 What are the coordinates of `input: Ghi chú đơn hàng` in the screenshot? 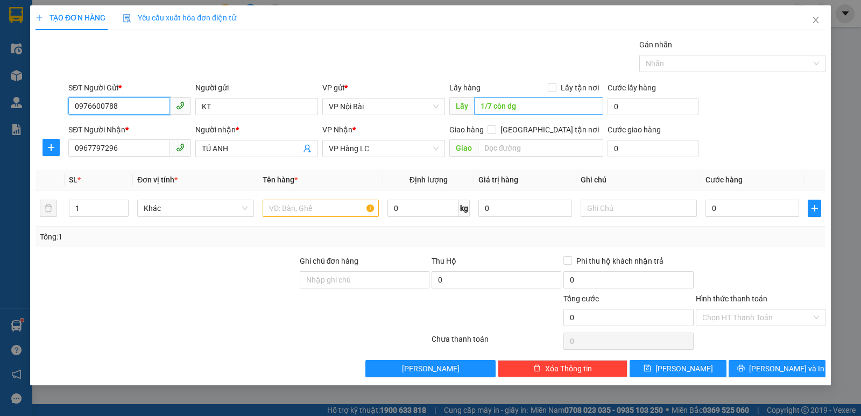 It's located at (364, 280).